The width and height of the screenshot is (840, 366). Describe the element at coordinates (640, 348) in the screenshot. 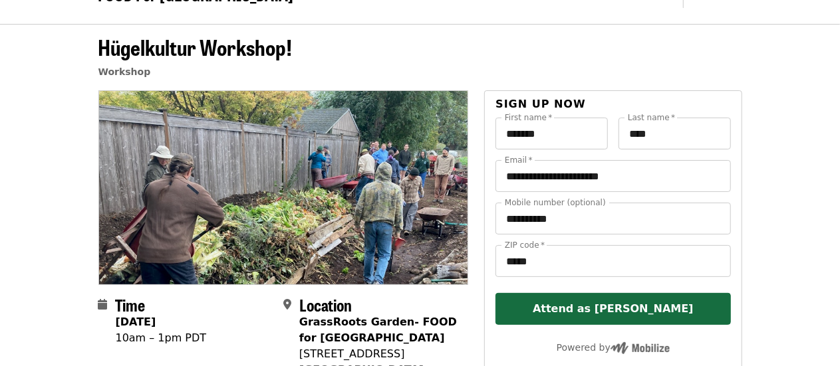

I see `img: Powered by Mobilize` at that location.